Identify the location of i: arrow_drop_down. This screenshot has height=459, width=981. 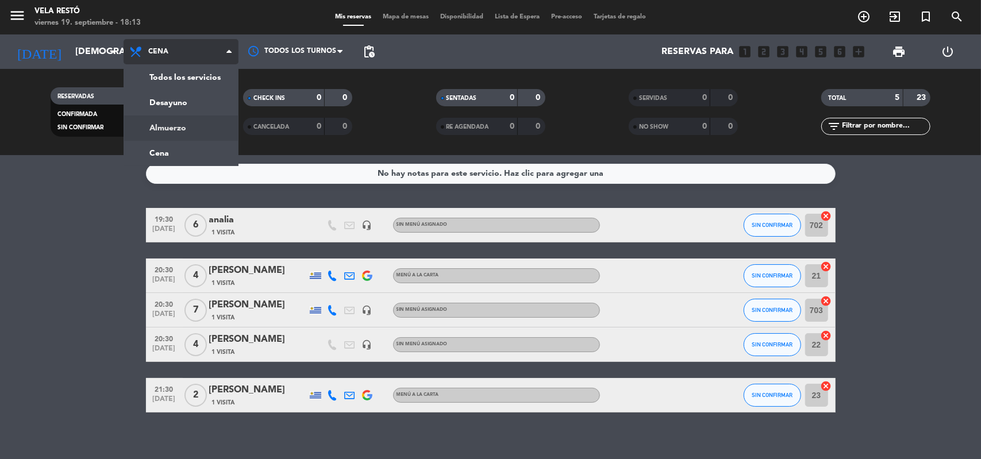
(114, 52).